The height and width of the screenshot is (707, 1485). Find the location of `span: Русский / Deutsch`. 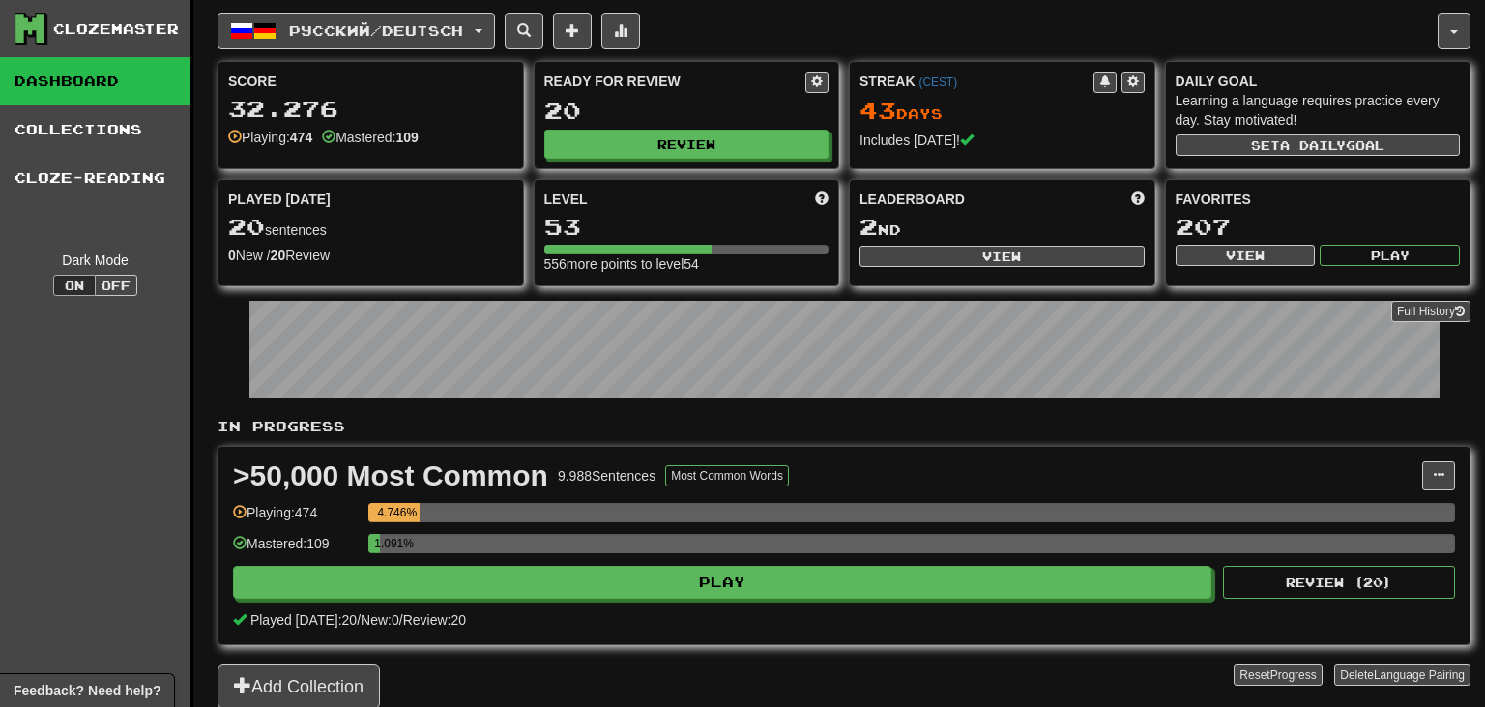

span: Русский / Deutsch is located at coordinates (376, 30).